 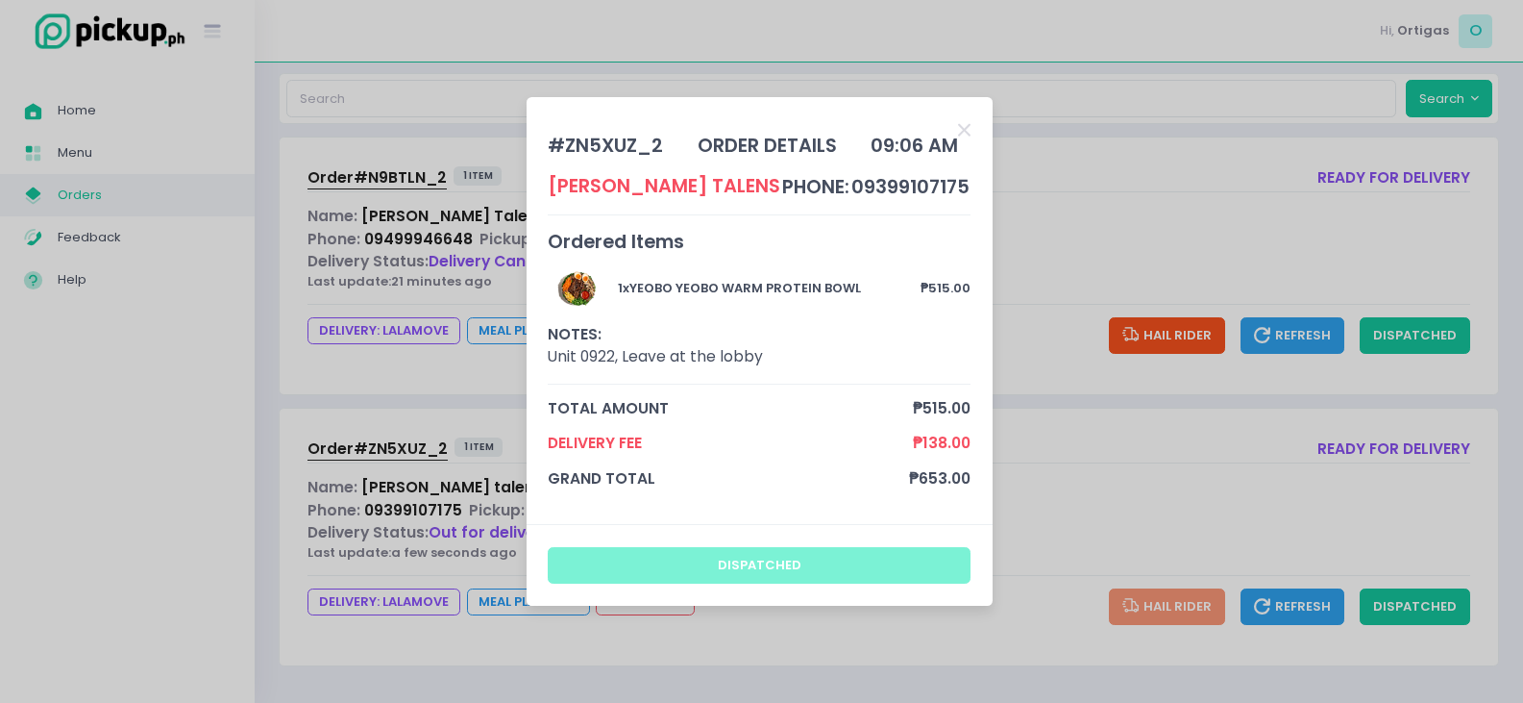 I want to click on span: ₱653.00, so click(x=940, y=478).